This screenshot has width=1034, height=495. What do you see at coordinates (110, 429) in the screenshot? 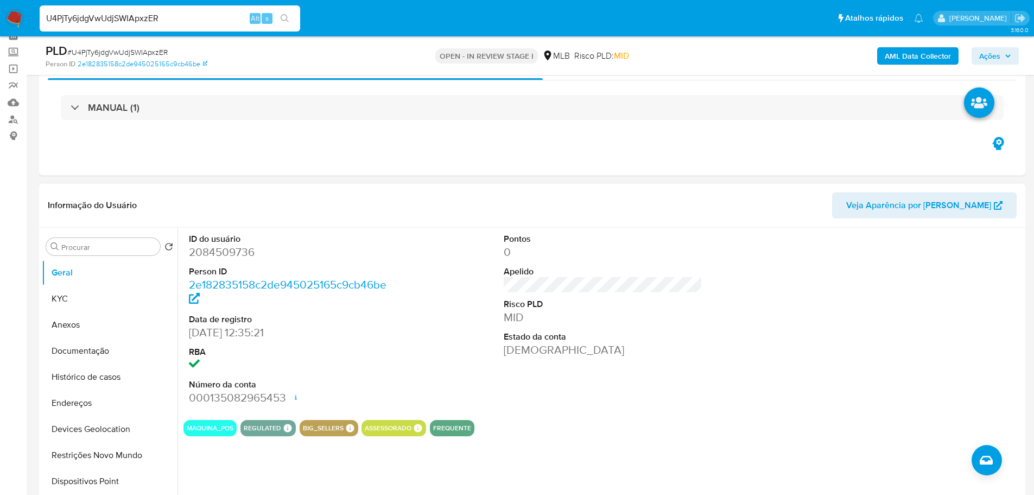
I see `button: Devices Geolocation` at bounding box center [110, 429].